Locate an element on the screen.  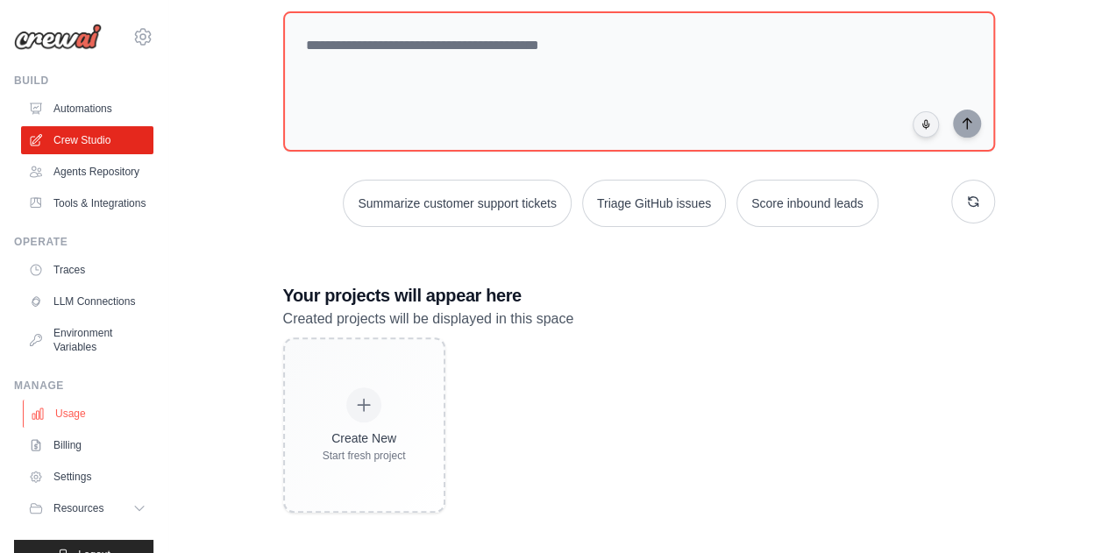
a: Crew Studio is located at coordinates (87, 140).